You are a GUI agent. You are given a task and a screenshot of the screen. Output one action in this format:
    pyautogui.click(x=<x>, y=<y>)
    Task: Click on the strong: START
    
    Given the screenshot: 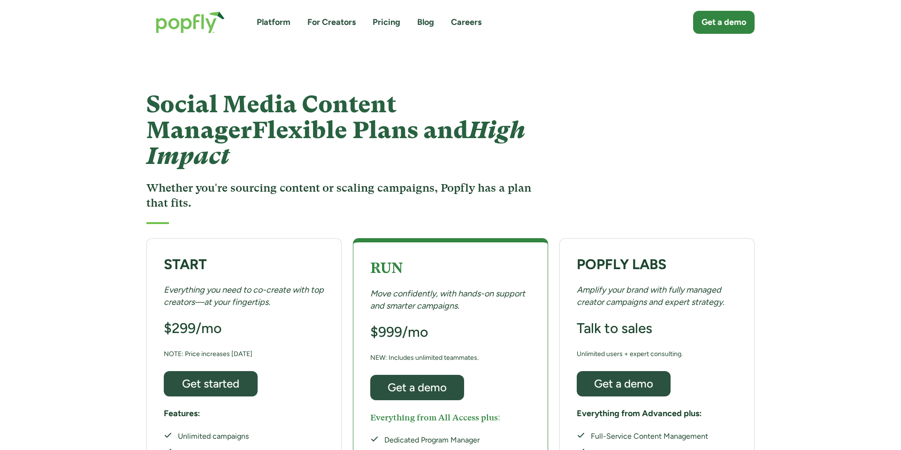 What is the action you would take?
    pyautogui.click(x=185, y=264)
    